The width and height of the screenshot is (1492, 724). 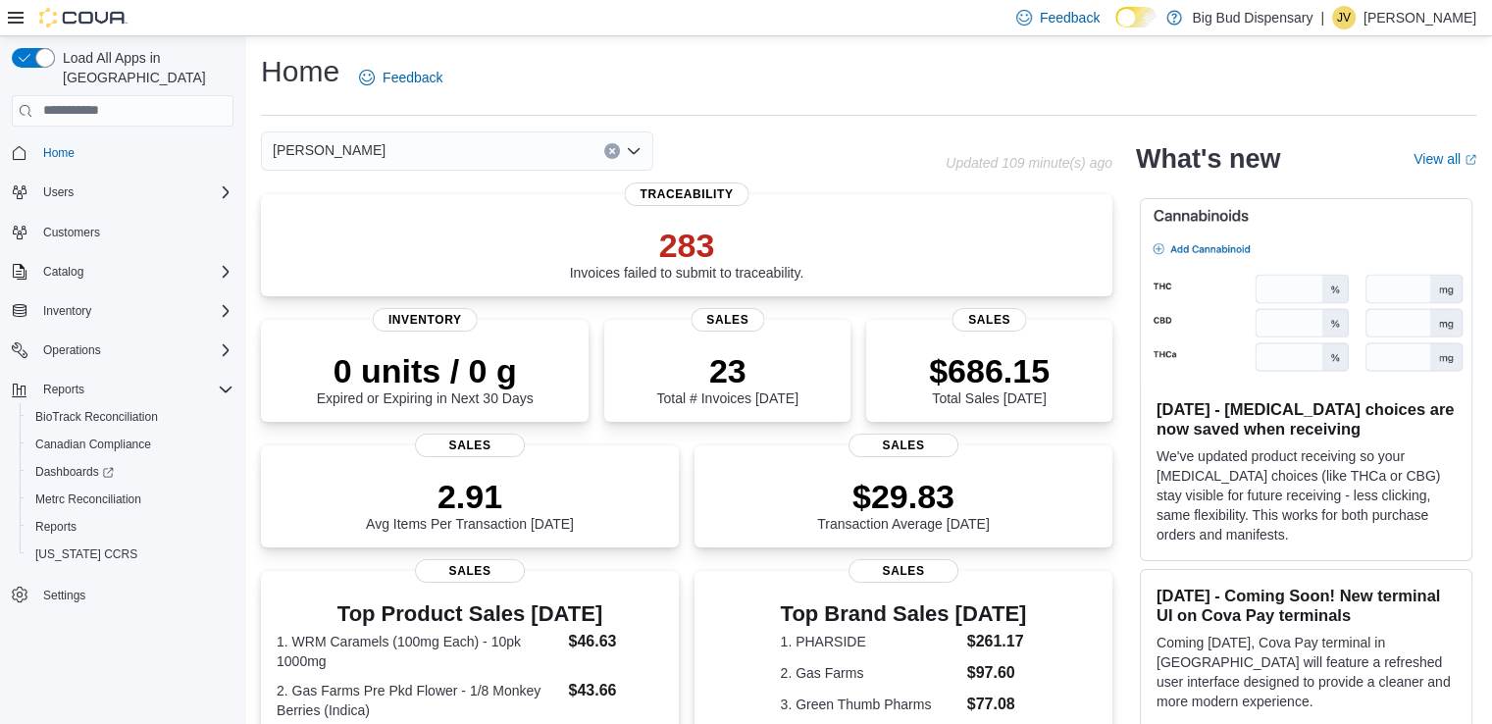 What do you see at coordinates (997, 704) in the screenshot?
I see `dd: $77.08` at bounding box center [997, 704].